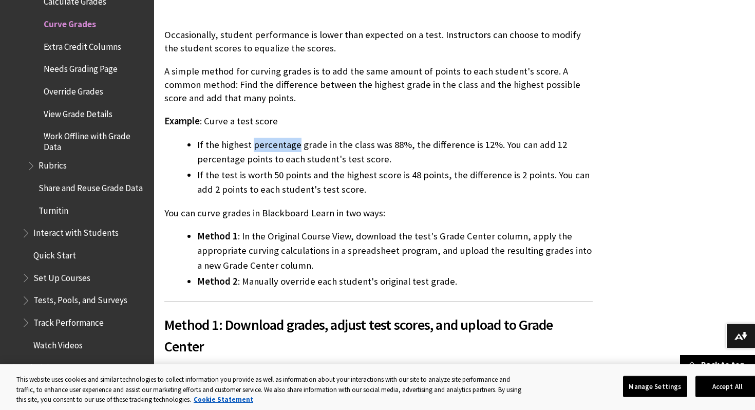  I want to click on li: If the highest percentage grade in the class was 88%, the difference is 12%. You can add 12 perce..., so click(395, 152).